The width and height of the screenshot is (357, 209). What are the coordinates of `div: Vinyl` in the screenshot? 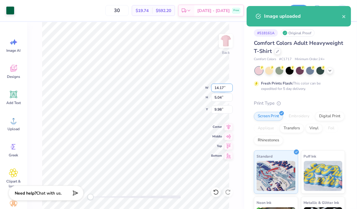 It's located at (314, 129).